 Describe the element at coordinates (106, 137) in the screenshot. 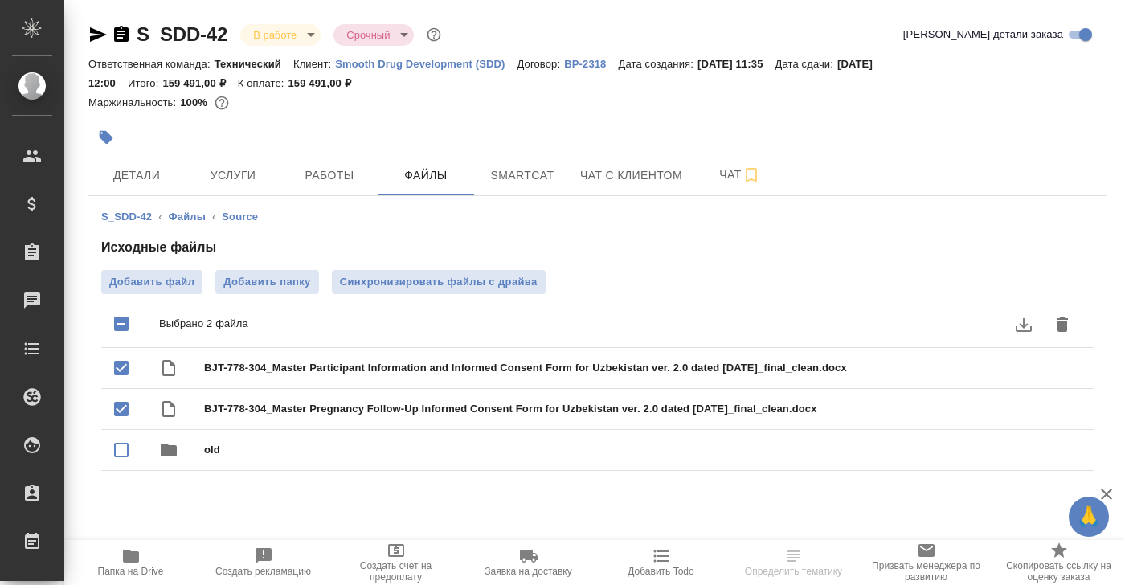

I see `button: Добавить тэг` at that location.